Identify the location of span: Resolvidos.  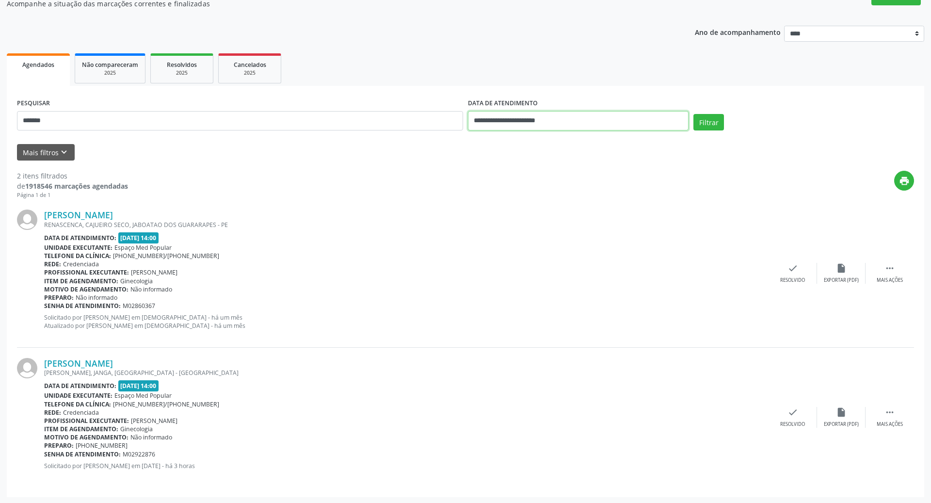
(182, 64).